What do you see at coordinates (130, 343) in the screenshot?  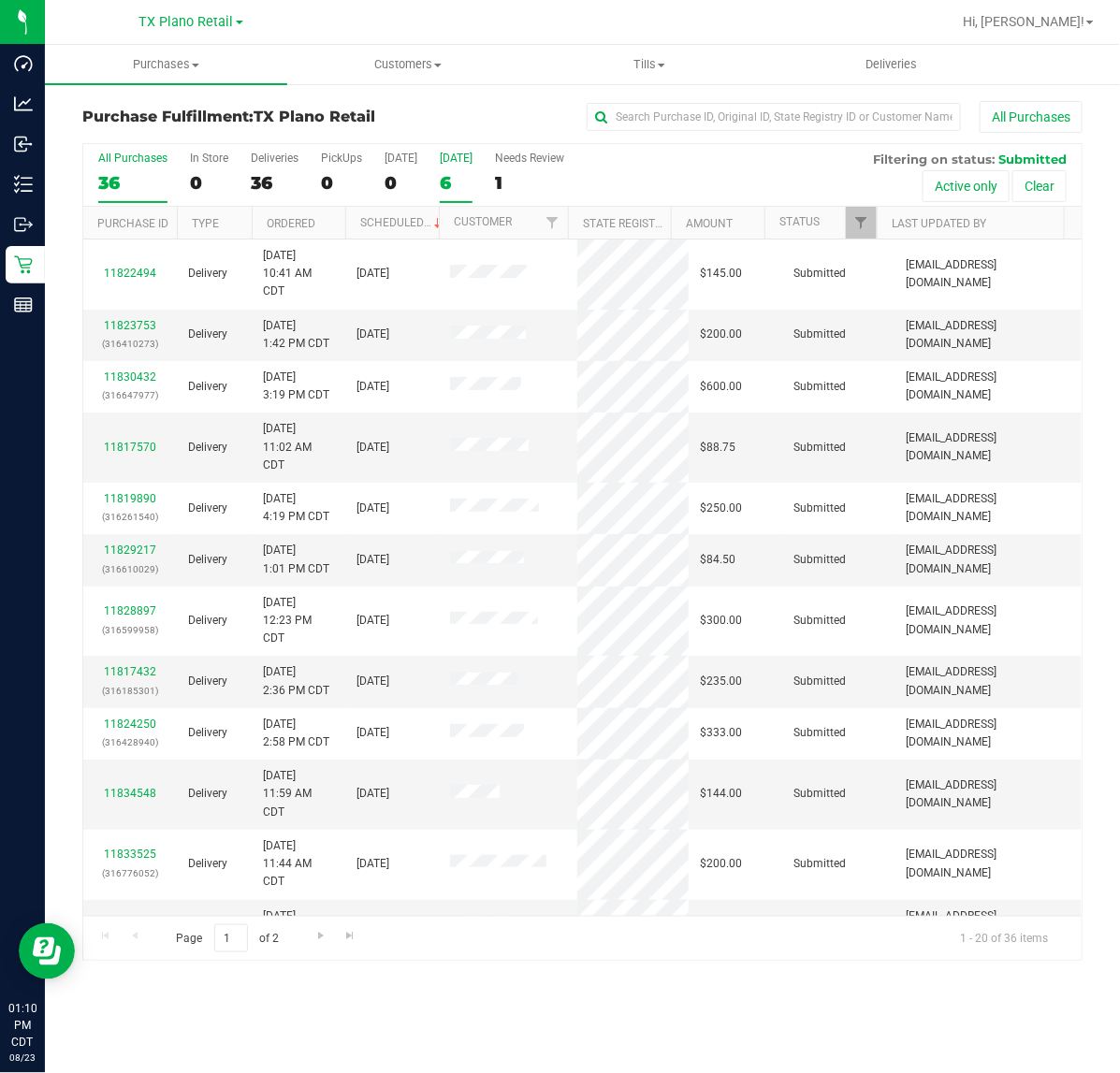 I see `p: (316410273)` at bounding box center [130, 343].